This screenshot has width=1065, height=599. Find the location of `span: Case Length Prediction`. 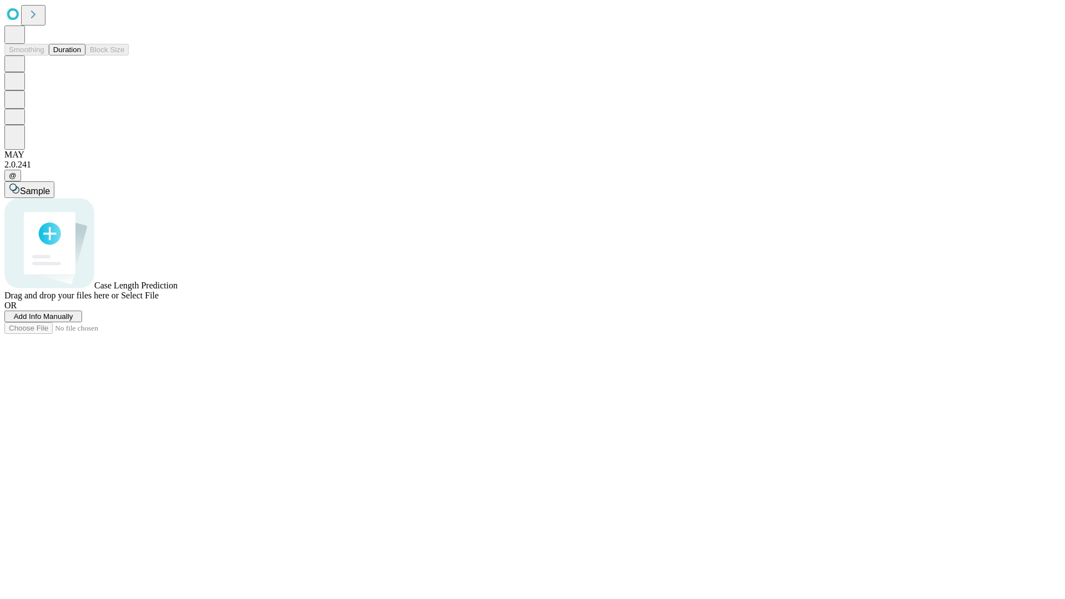

span: Case Length Prediction is located at coordinates (136, 285).